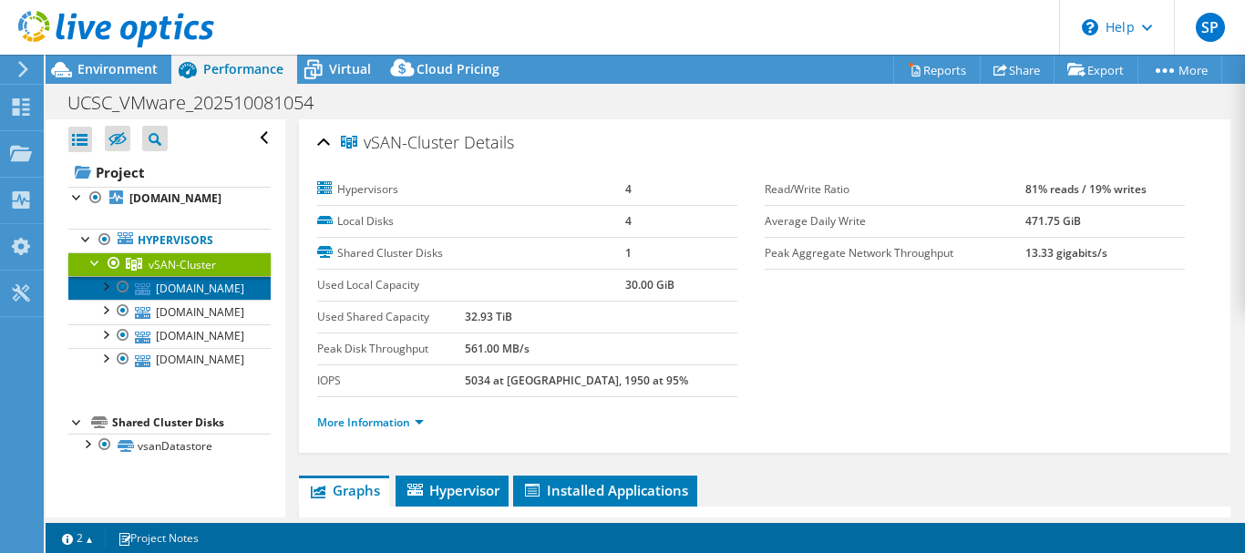 This screenshot has height=553, width=1245. Describe the element at coordinates (1086, 189) in the screenshot. I see `b: 81% reads / 19% writes` at that location.